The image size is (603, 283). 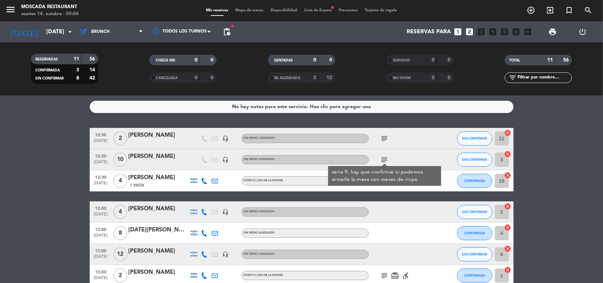 I want to click on i: accessible_forward, so click(x=406, y=275).